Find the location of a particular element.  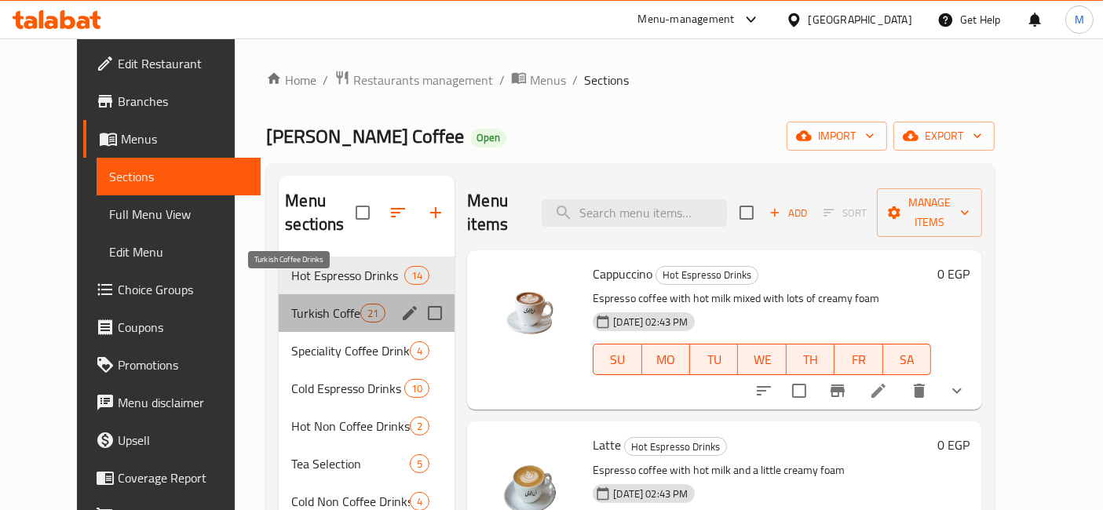

a: Home is located at coordinates (291, 80).